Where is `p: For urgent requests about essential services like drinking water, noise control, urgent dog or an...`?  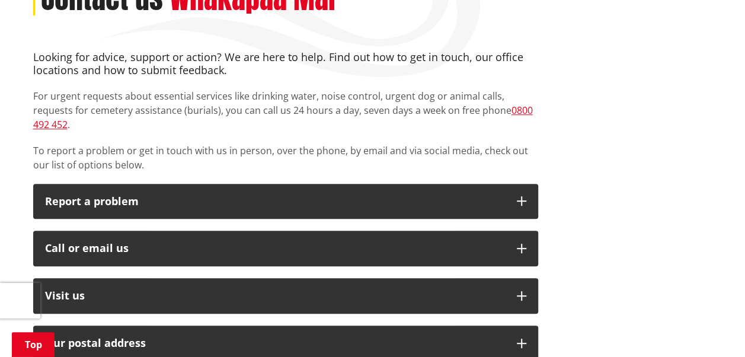
p: For urgent requests about essential services like drinking water, noise control, urgent dog or an... is located at coordinates (286, 110).